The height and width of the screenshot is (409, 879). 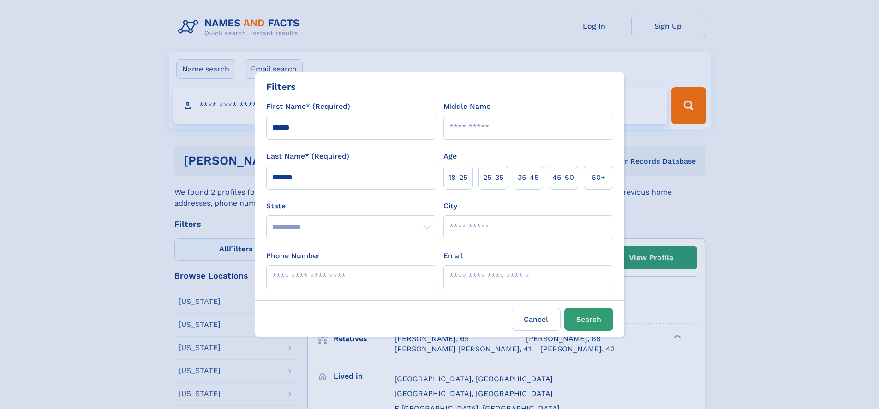 What do you see at coordinates (453, 256) in the screenshot?
I see `label: Email` at bounding box center [453, 256].